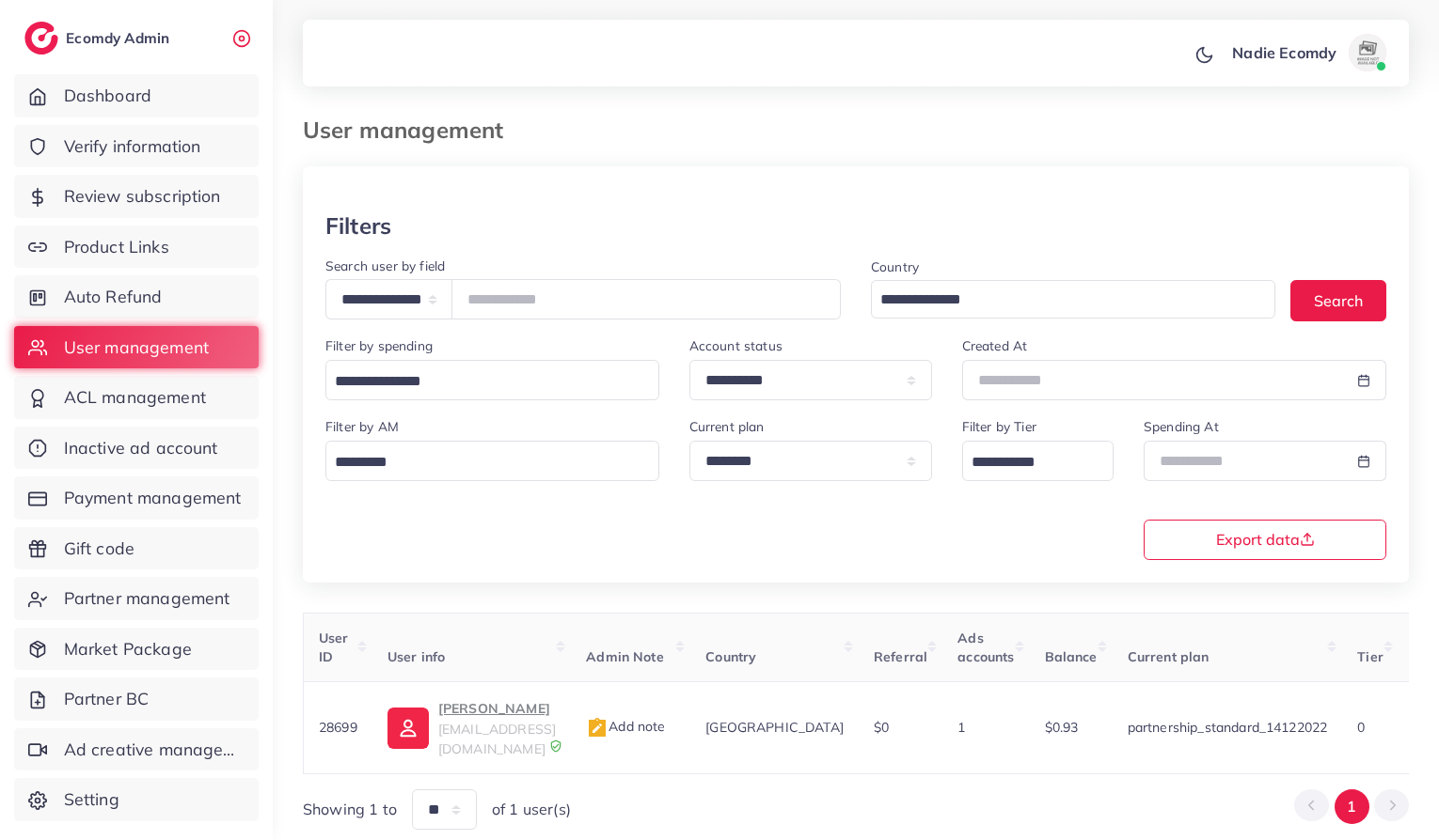 The image size is (1439, 840). Describe the element at coordinates (995, 346) in the screenshot. I see `label: Created At` at that location.